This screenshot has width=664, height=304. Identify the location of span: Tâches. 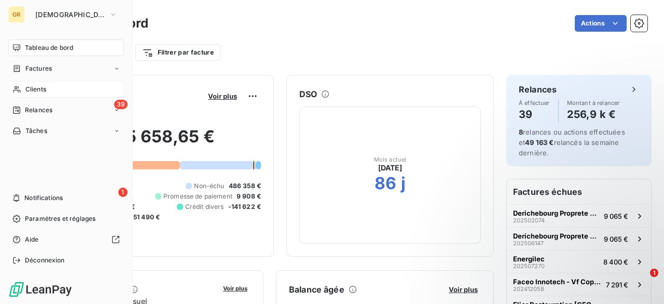
(36, 131).